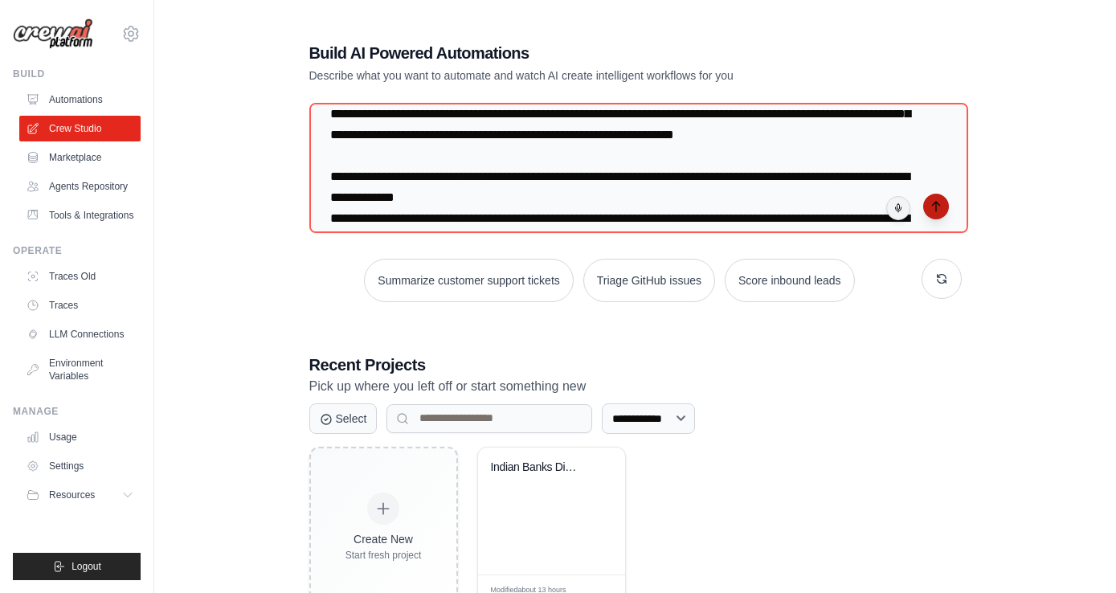  What do you see at coordinates (635, 365) in the screenshot?
I see `h3: Recent Projects` at bounding box center [635, 365].